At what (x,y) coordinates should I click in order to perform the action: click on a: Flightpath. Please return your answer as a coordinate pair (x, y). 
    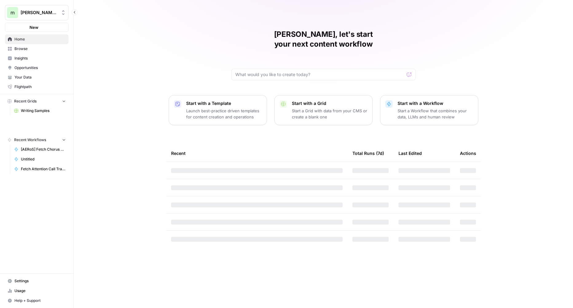
    Looking at the image, I should click on (37, 87).